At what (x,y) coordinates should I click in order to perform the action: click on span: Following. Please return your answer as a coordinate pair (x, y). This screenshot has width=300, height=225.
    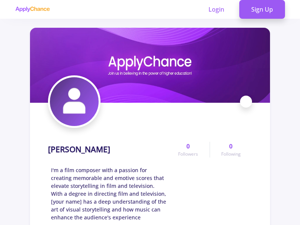
    Looking at the image, I should click on (231, 154).